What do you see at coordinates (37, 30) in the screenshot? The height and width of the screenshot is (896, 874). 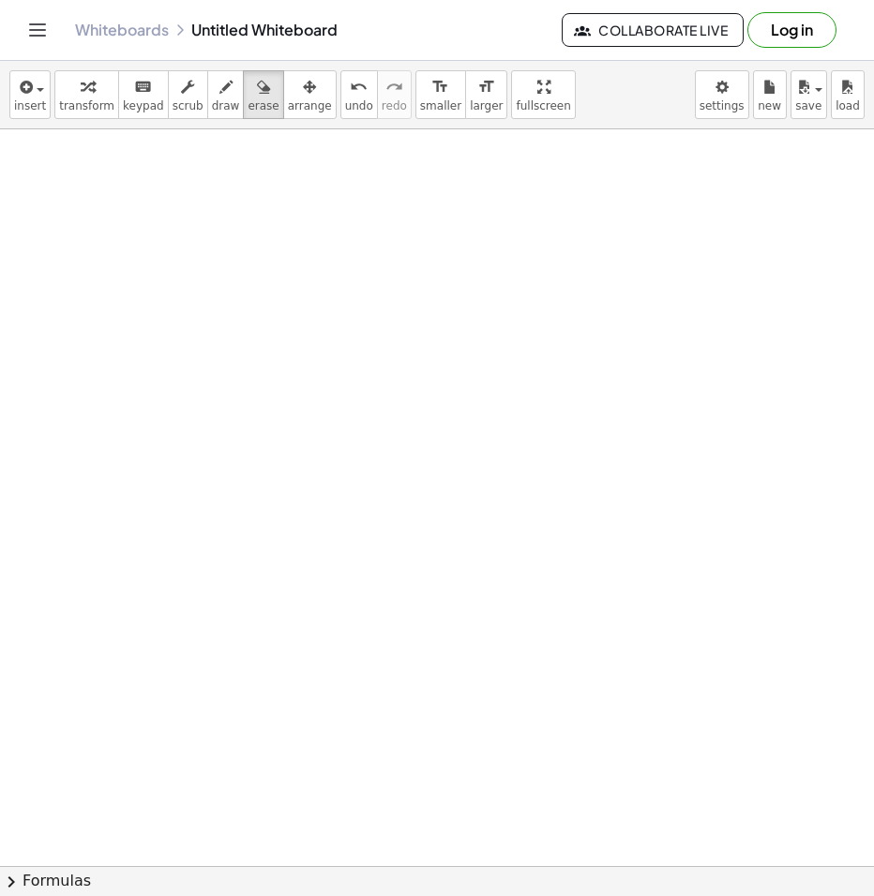 I see `button: Toggle navigation` at bounding box center [37, 30].